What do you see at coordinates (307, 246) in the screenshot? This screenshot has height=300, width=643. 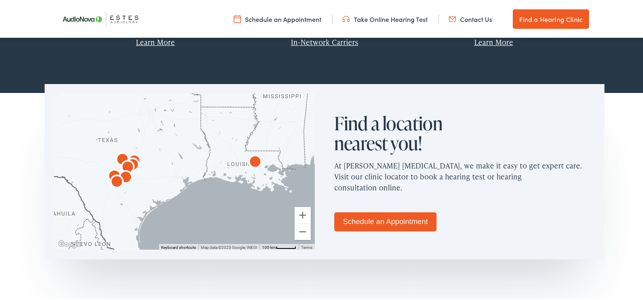 I see `a: Terms (opens in new tab)` at bounding box center [307, 246].